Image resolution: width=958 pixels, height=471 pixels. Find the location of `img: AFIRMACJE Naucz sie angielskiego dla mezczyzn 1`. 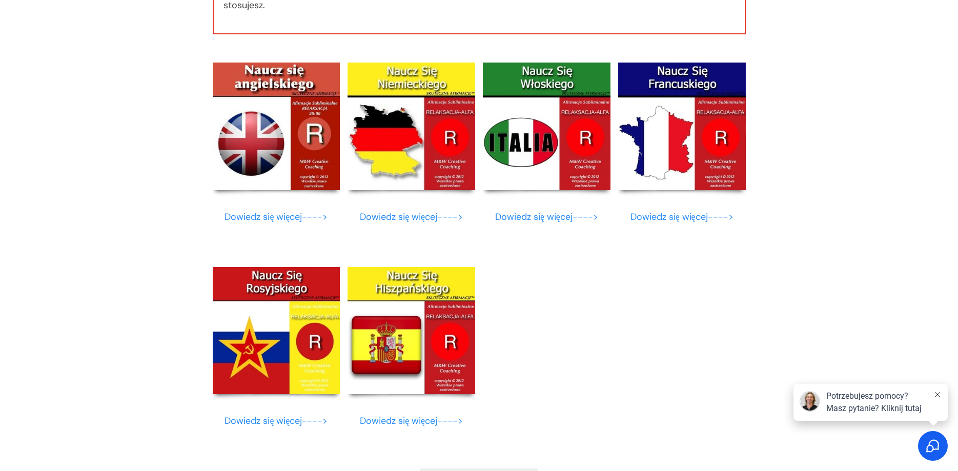

img: AFIRMACJE Naucz sie angielskiego dla mezczyzn 1 is located at coordinates (276, 126).